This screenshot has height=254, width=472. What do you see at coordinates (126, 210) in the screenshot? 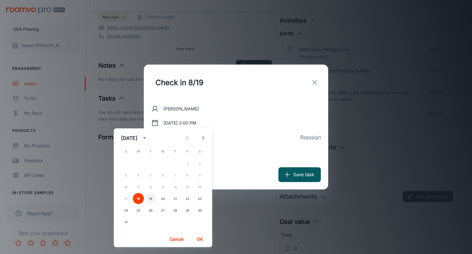
I see `button: 24` at bounding box center [126, 210].